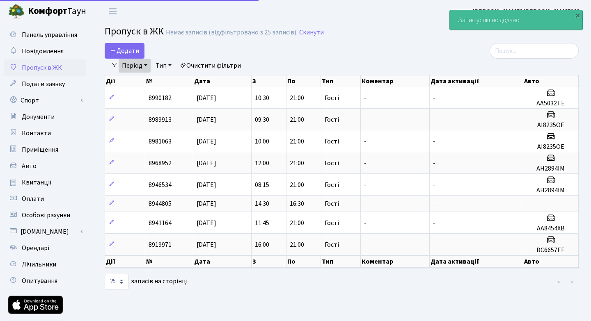 This screenshot has width=591, height=321. What do you see at coordinates (160, 223) in the screenshot?
I see `span: 8941164` at bounding box center [160, 223].